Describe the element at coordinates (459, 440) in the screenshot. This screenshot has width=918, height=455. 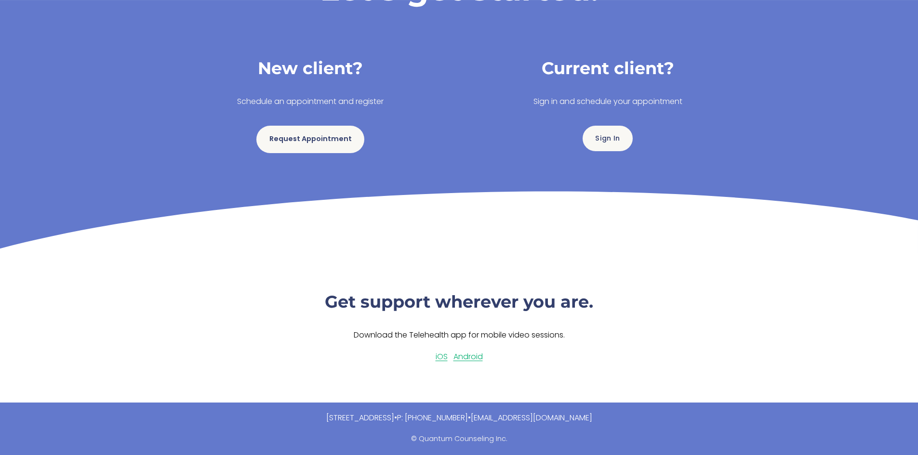
I see `p: © Quantum Counseling Inc.` at that location.